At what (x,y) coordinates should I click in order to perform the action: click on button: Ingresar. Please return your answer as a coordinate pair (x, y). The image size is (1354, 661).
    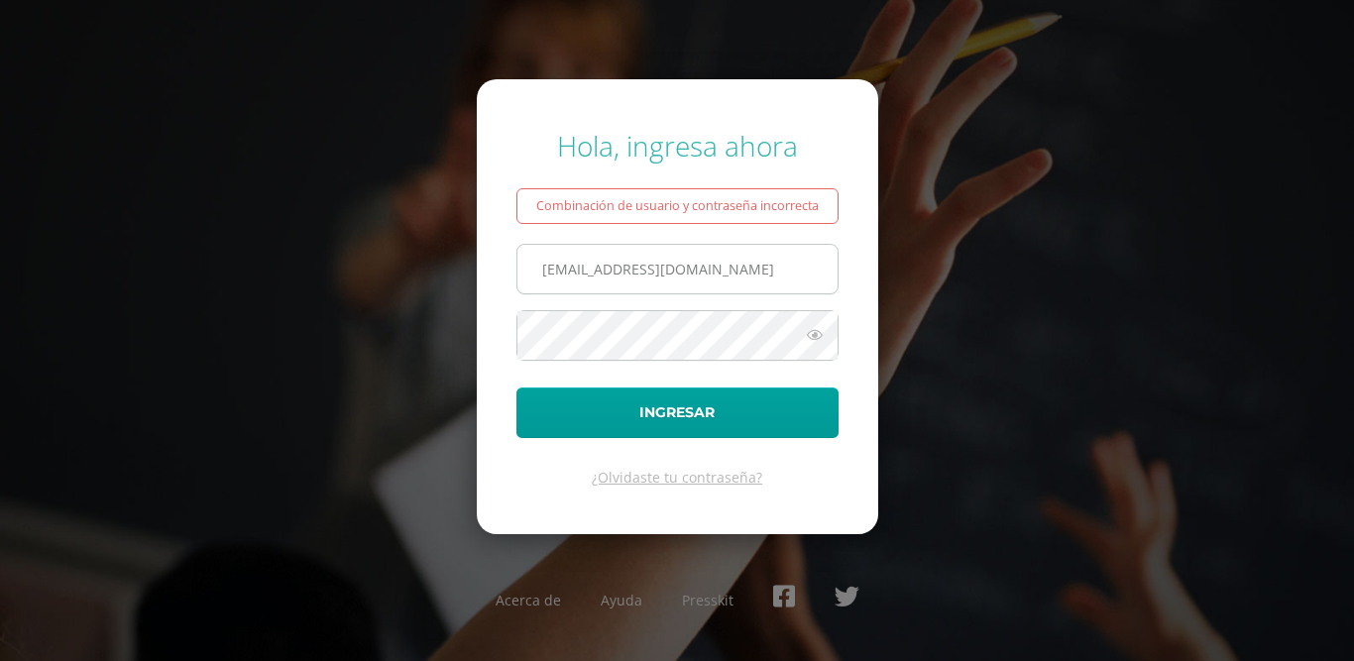
    Looking at the image, I should click on (677, 412).